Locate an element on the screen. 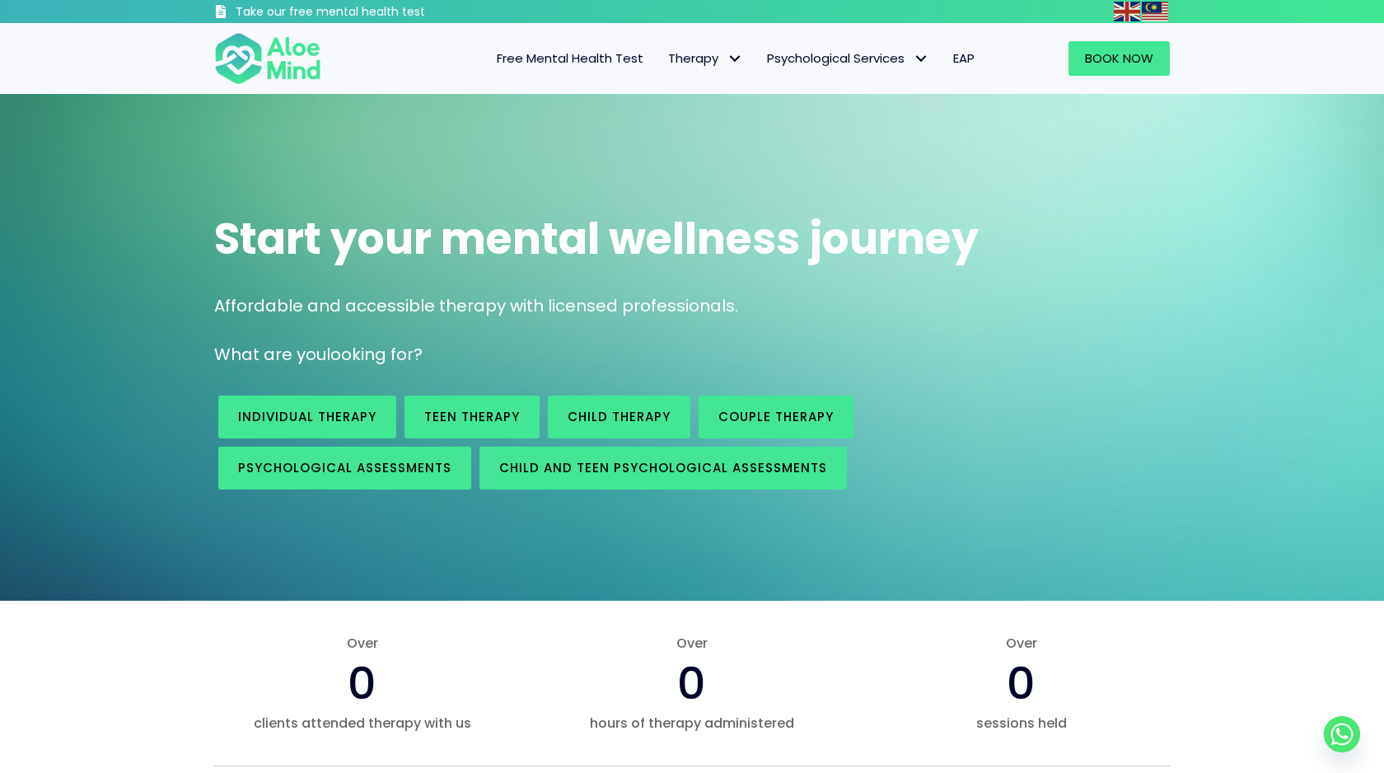 This screenshot has width=1384, height=773. span: Child Therapy is located at coordinates (619, 416).